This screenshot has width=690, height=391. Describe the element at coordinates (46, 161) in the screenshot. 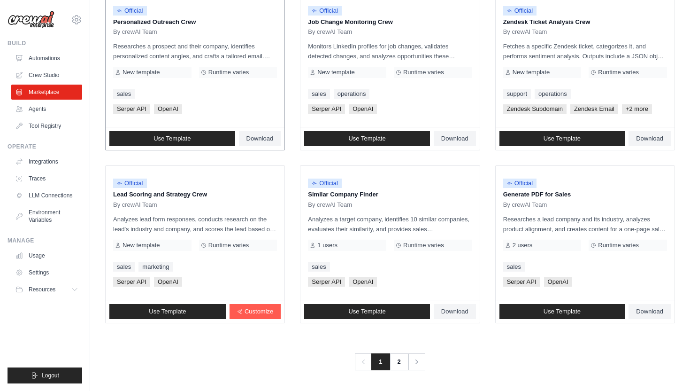

I see `a: Integrations` at that location.